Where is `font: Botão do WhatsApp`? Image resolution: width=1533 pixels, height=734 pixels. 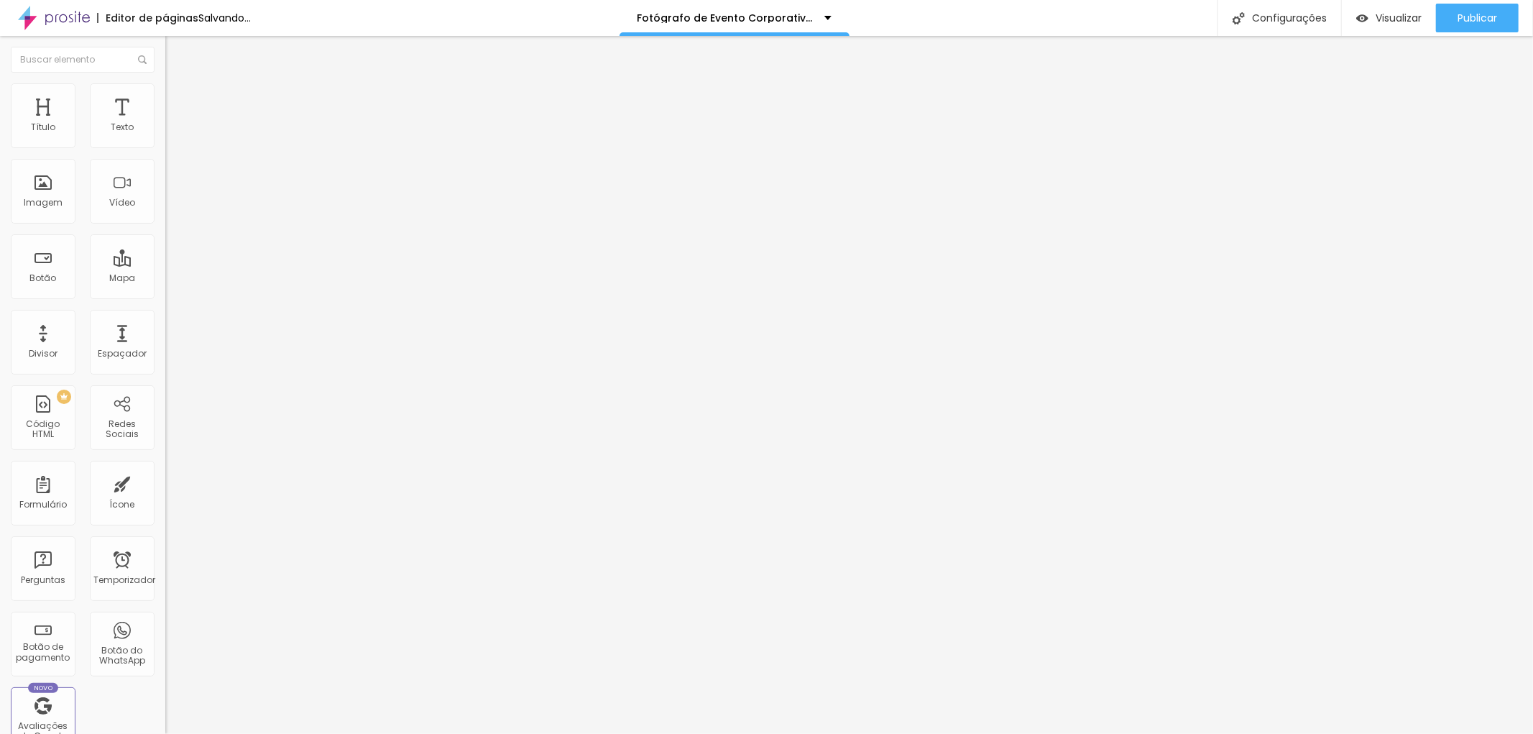
font: Botão do WhatsApp is located at coordinates (122, 655).